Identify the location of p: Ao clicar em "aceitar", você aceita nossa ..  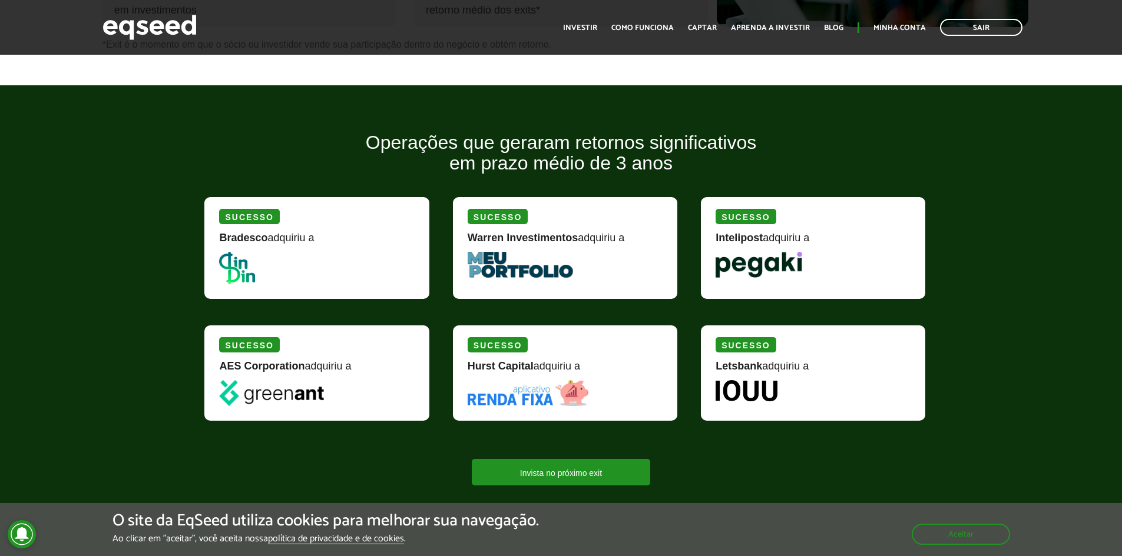
(326, 539).